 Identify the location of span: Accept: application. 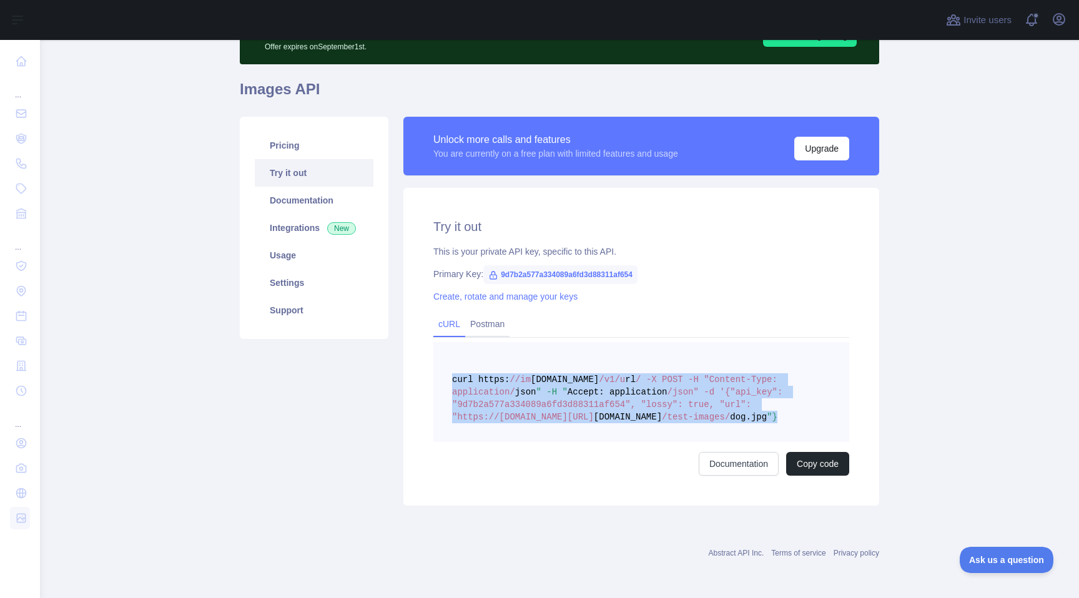
(617, 392).